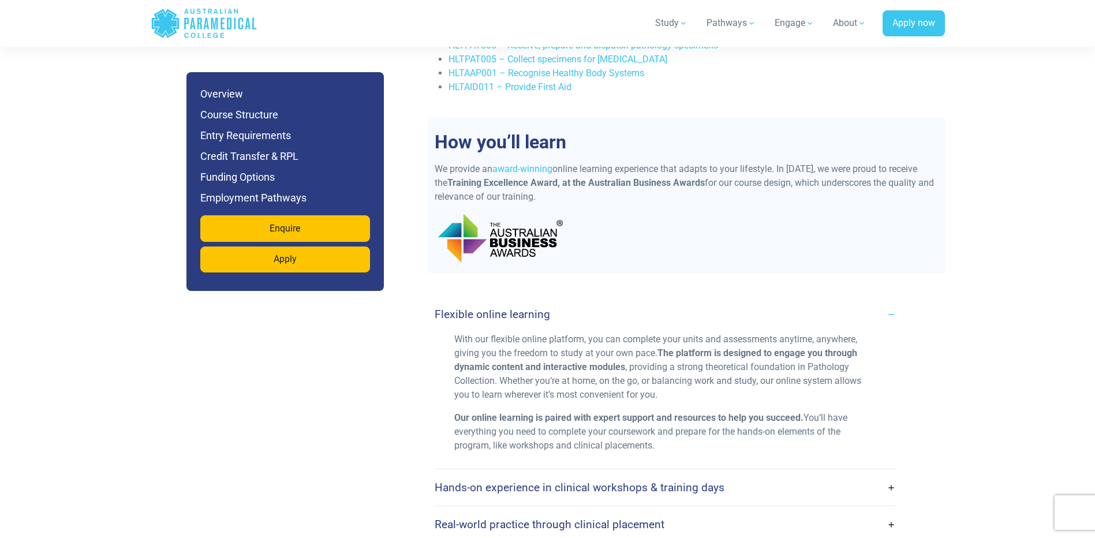 This screenshot has height=538, width=1095. I want to click on a: HLTAID011 – Provide First Aid, so click(510, 87).